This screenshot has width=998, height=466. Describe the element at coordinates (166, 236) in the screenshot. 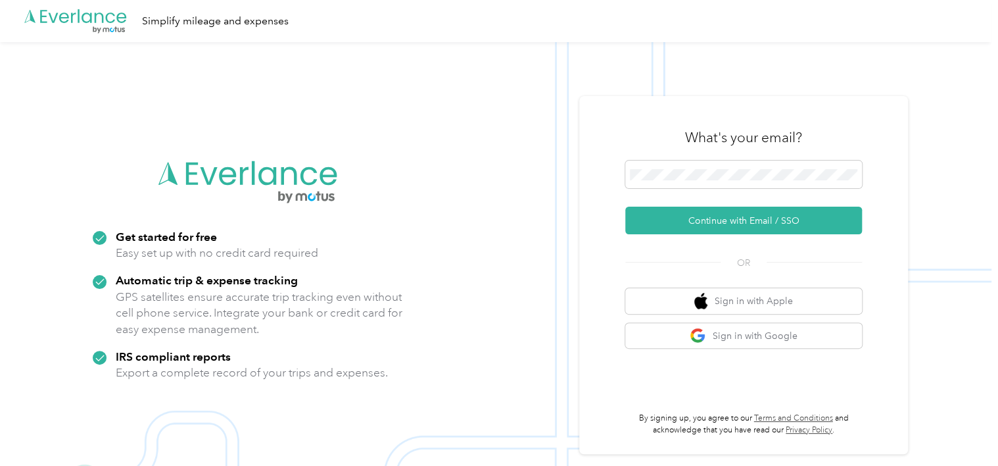

I see `strong: Get started for free` at that location.